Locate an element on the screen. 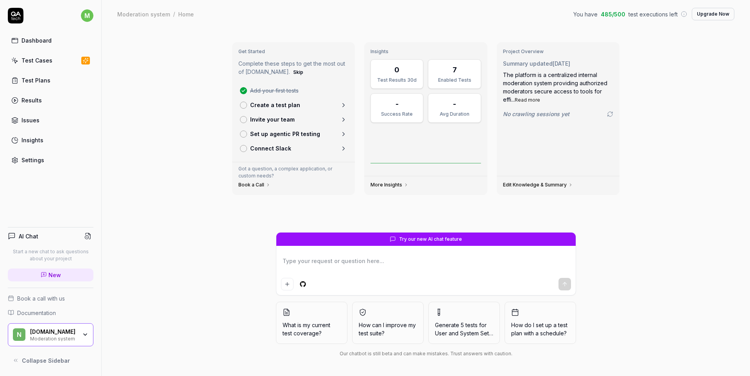 The height and width of the screenshot is (376, 750). div: Home is located at coordinates (186, 14).